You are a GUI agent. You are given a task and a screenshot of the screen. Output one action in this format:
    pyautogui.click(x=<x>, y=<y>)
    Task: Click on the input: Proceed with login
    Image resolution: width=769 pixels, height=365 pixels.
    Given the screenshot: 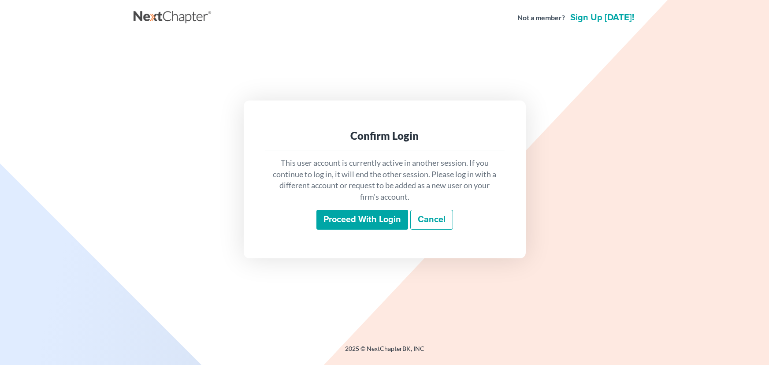 What is the action you would take?
    pyautogui.click(x=362, y=220)
    